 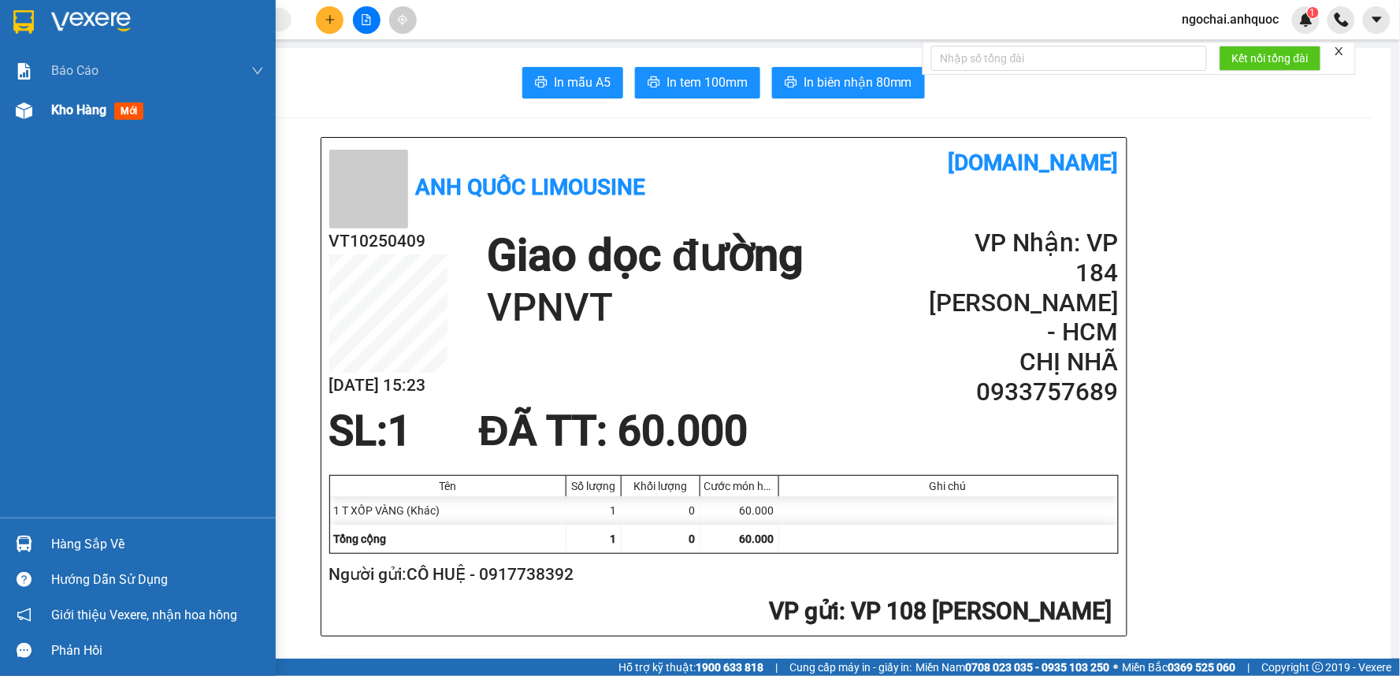 What do you see at coordinates (697, 83) in the screenshot?
I see `button: printerIn tem 100mm` at bounding box center [697, 83].